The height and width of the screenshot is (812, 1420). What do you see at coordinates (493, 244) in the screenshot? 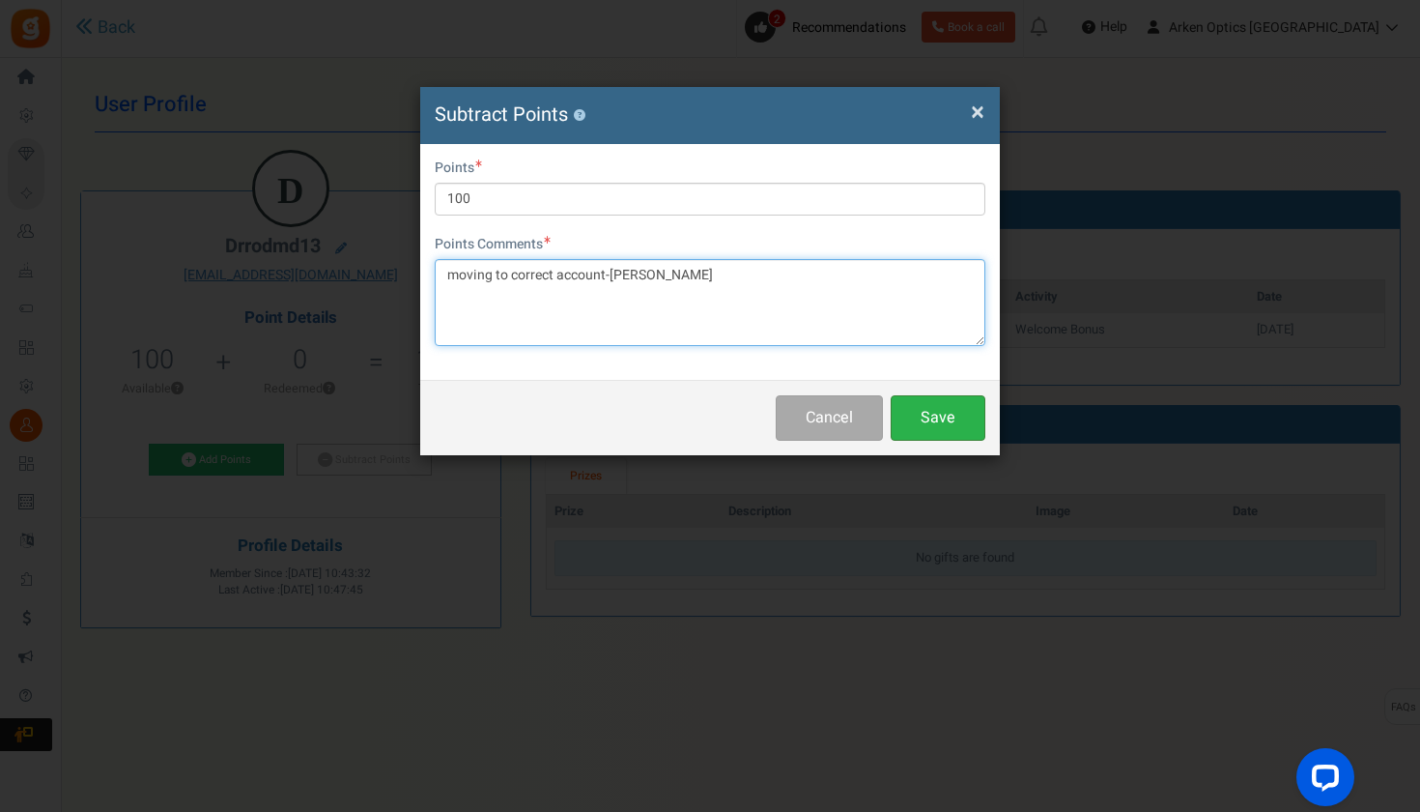
I see `label: Points Comments` at bounding box center [493, 244].